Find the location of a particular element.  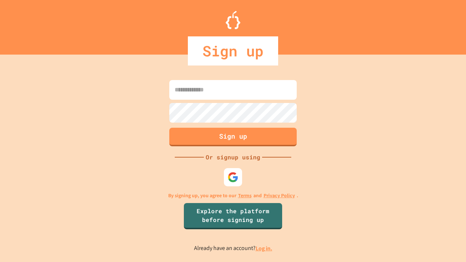

button: Sign up is located at coordinates (233, 137).